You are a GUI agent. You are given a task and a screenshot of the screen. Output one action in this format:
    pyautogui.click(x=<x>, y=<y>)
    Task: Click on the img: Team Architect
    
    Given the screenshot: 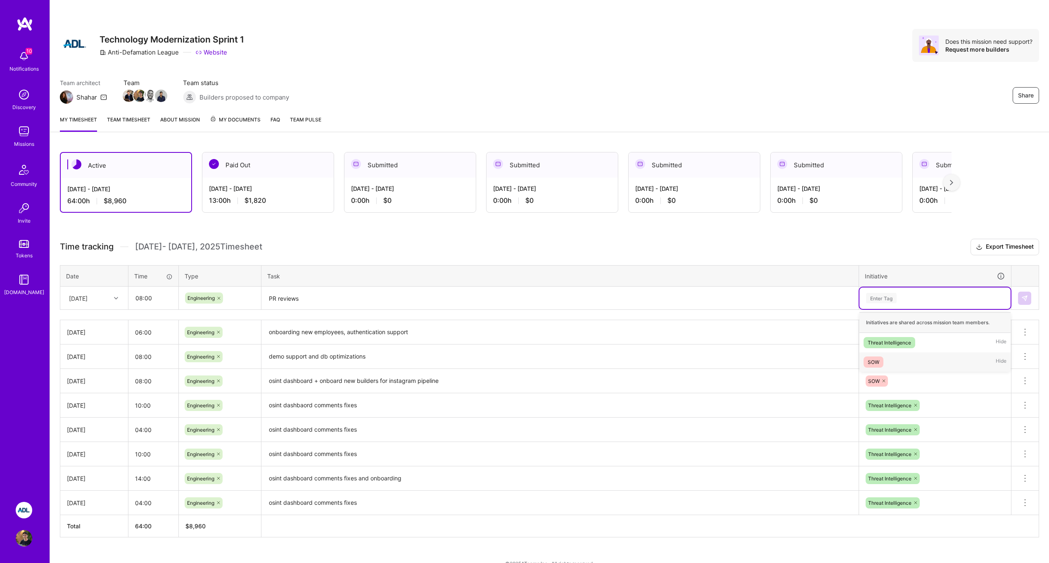 What is the action you would take?
    pyautogui.click(x=67, y=97)
    